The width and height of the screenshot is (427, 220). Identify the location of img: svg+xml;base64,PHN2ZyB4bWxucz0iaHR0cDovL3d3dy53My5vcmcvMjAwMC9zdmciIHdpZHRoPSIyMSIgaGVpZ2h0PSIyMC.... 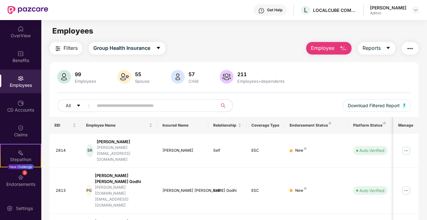
(21, 152).